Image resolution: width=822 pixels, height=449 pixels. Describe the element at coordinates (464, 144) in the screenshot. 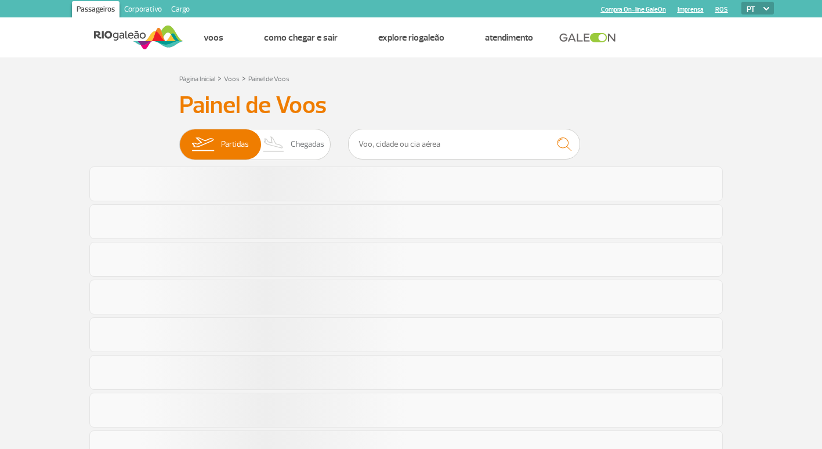

I see `input: Voo, cidade ou cia aérea` at that location.